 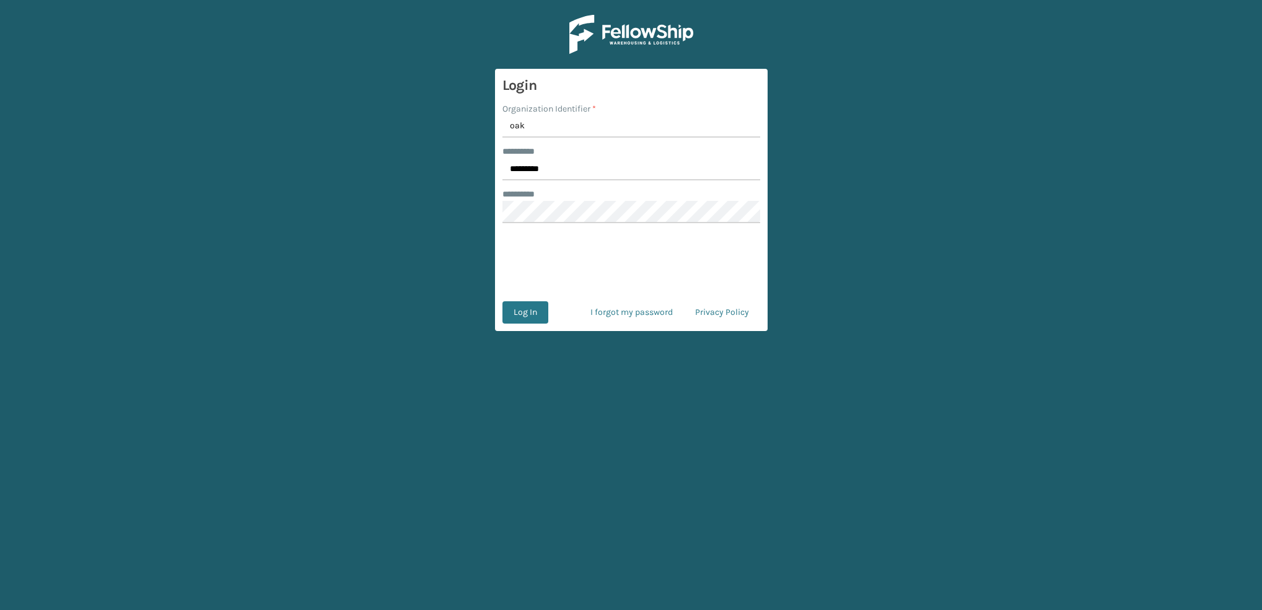 What do you see at coordinates (722, 312) in the screenshot?
I see `a: Privacy Policy` at bounding box center [722, 312].